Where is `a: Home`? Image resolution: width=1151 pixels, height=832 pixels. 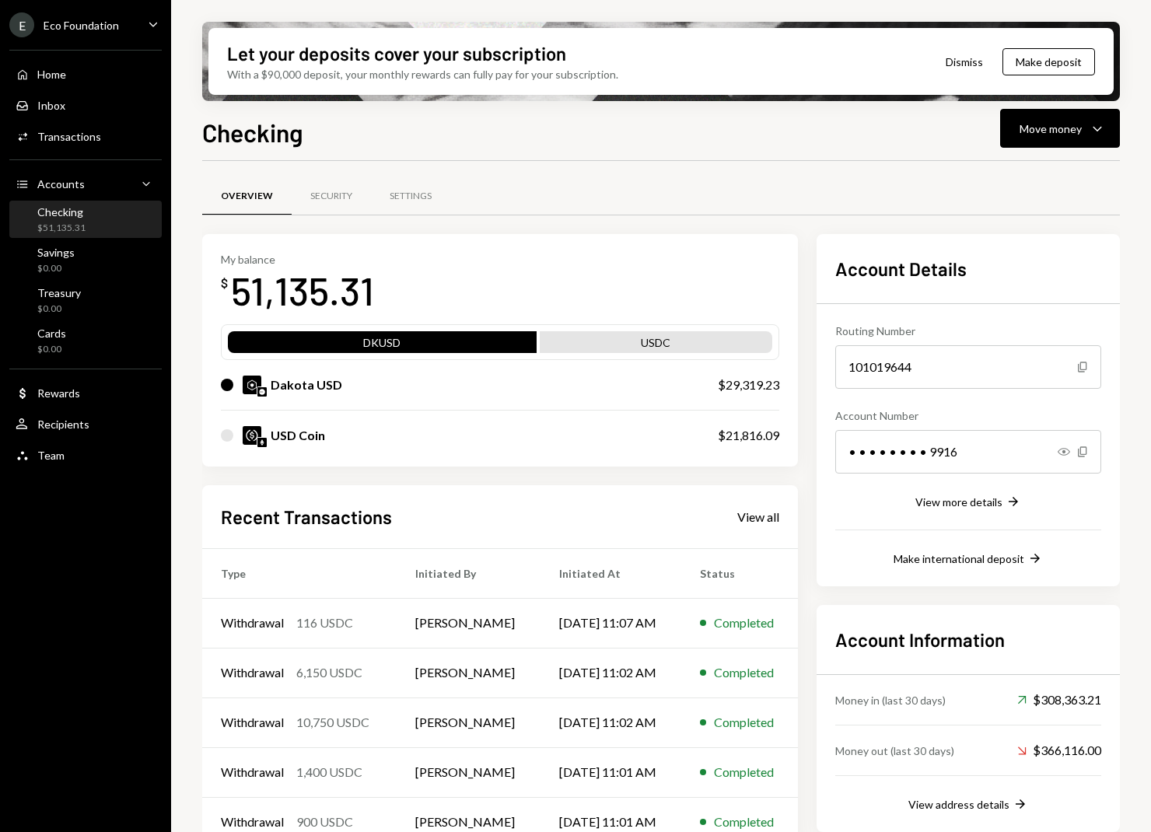 a: Home is located at coordinates (86, 74).